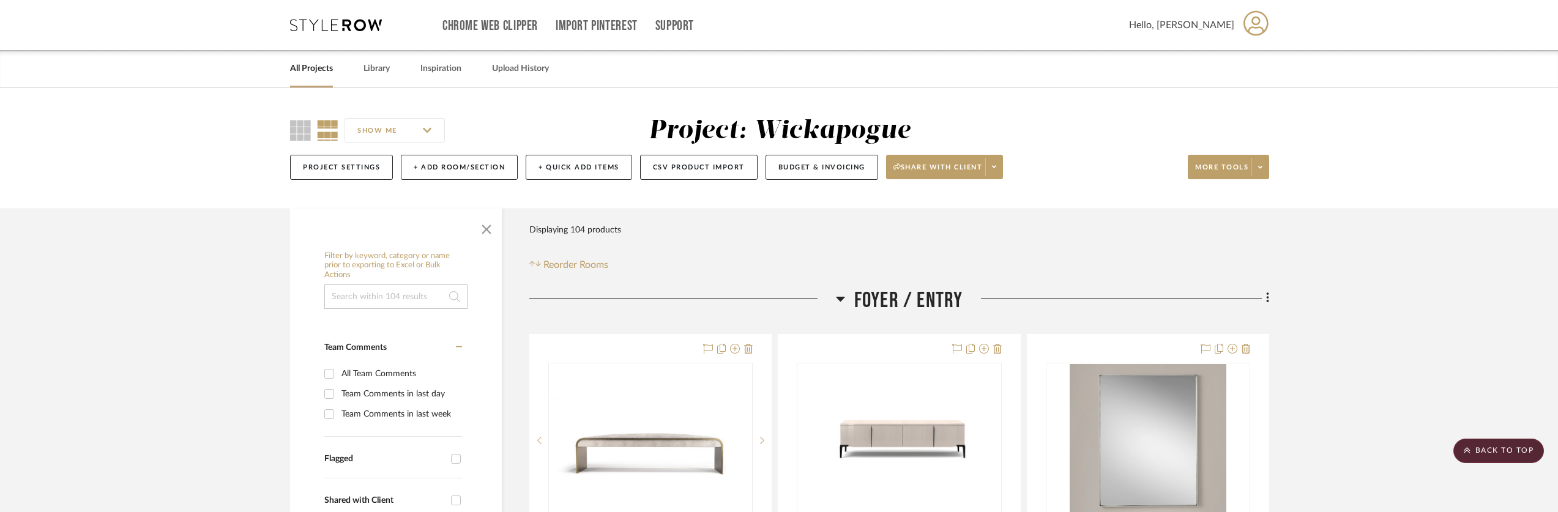 Image resolution: width=1558 pixels, height=512 pixels. Describe the element at coordinates (1228, 167) in the screenshot. I see `button: More tools` at that location.